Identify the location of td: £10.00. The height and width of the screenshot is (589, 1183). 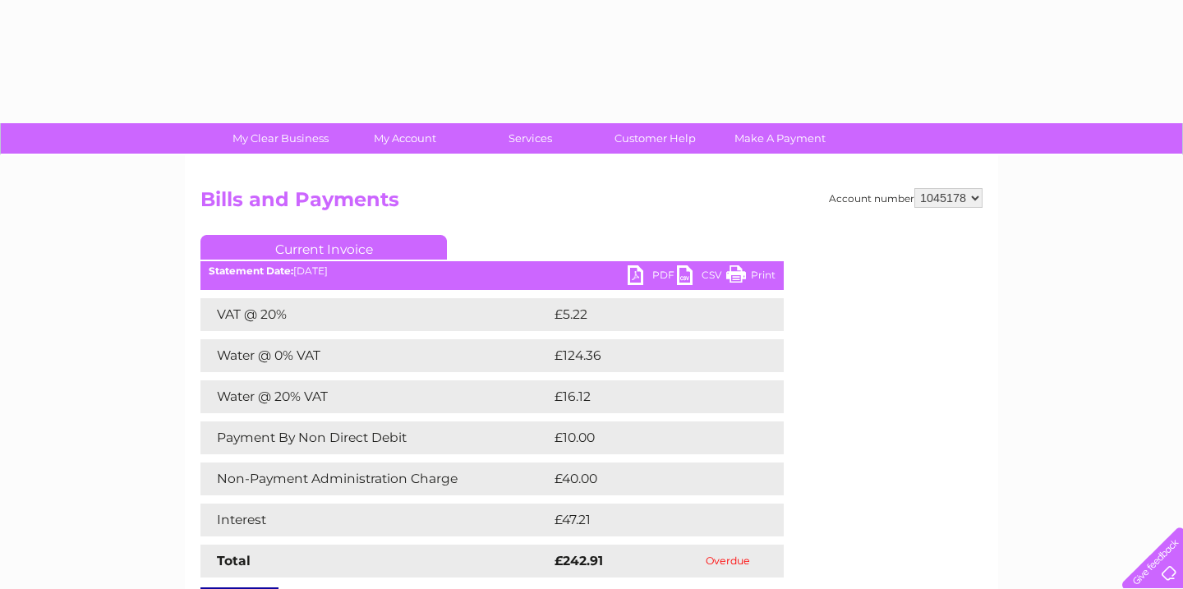
(650, 438).